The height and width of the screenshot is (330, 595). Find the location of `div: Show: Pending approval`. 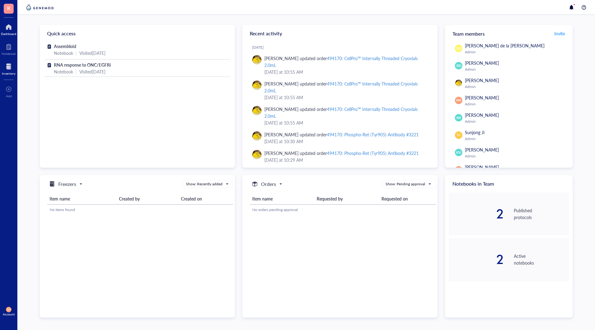

div: Show: Pending approval is located at coordinates (405, 184).